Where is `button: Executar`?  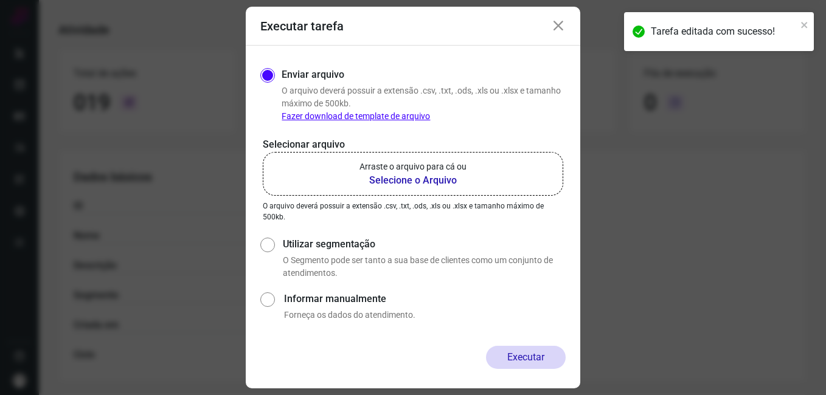
button: Executar is located at coordinates (525, 357).